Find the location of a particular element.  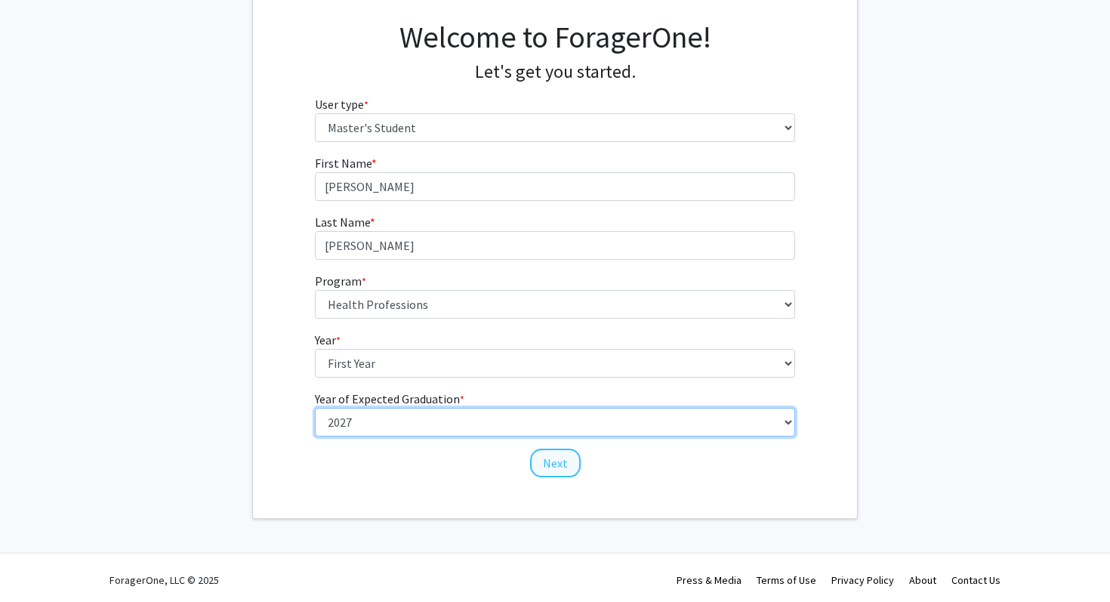

label: User type is located at coordinates (341, 104).